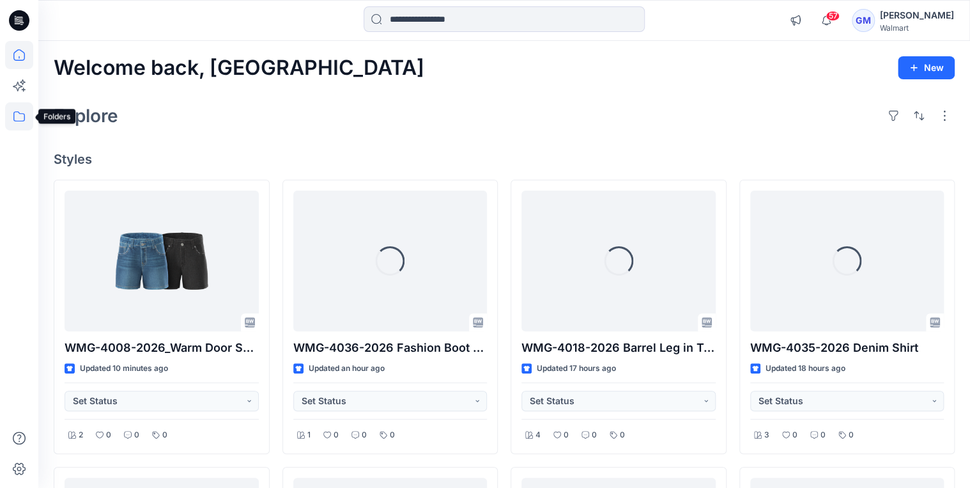 The width and height of the screenshot is (970, 488). I want to click on p: 4, so click(538, 435).